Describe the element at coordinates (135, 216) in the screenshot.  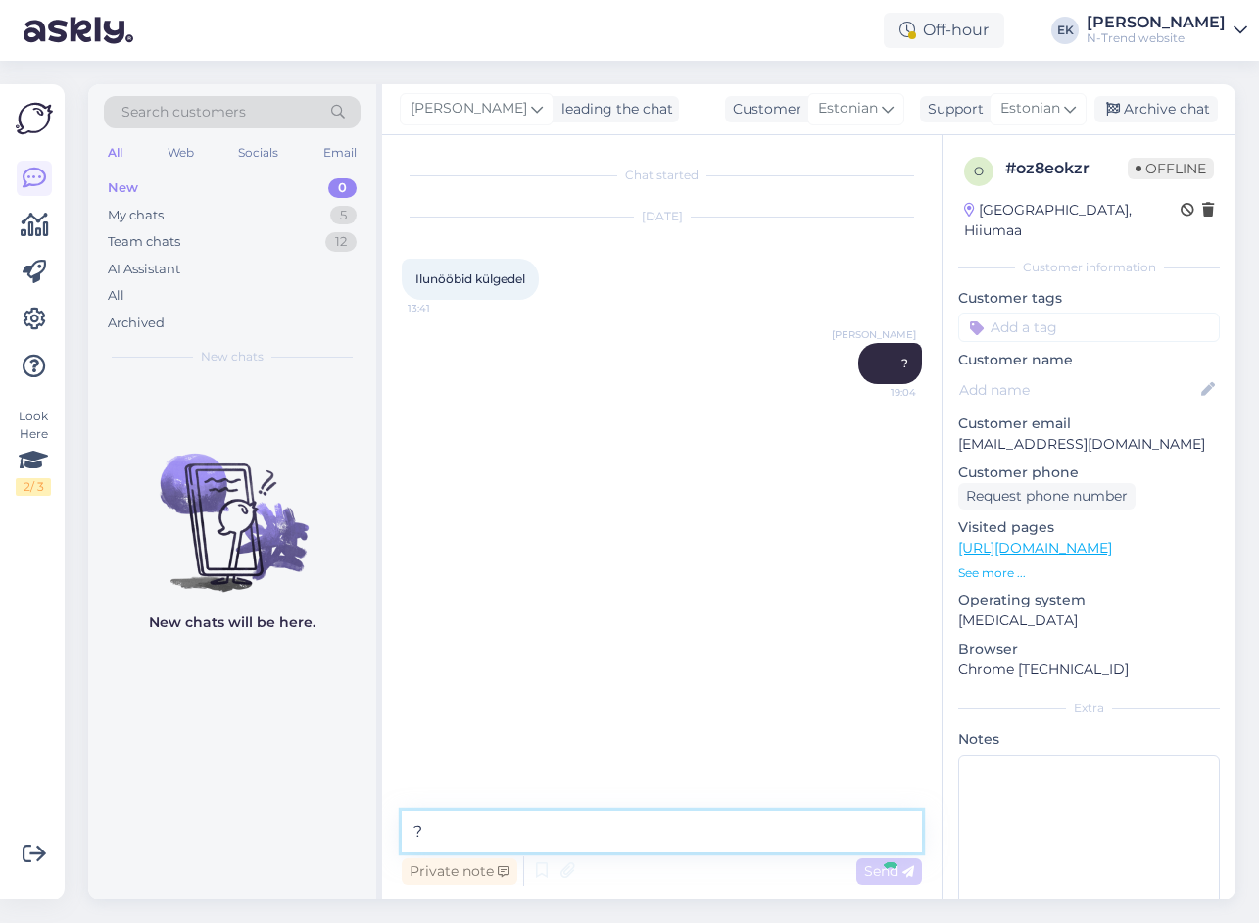
I see `div: My chats` at that location.